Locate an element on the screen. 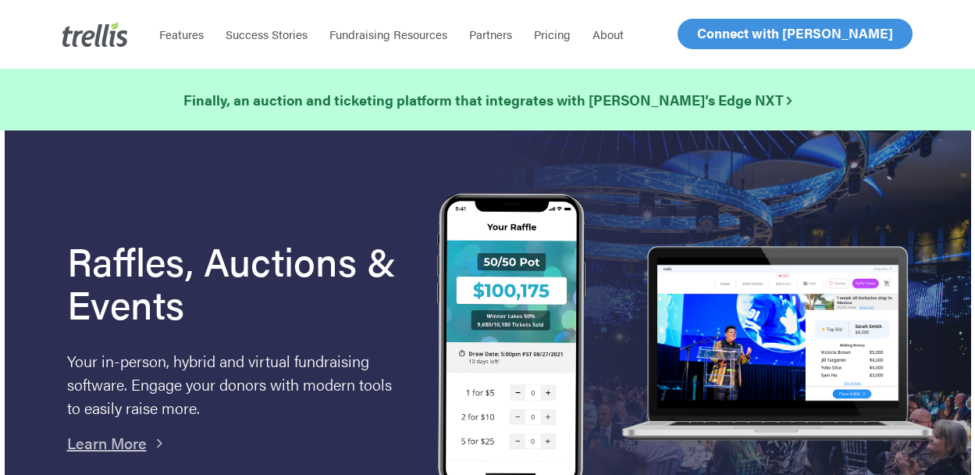 The image size is (975, 475). a: Fundraising Resources is located at coordinates (388, 34).